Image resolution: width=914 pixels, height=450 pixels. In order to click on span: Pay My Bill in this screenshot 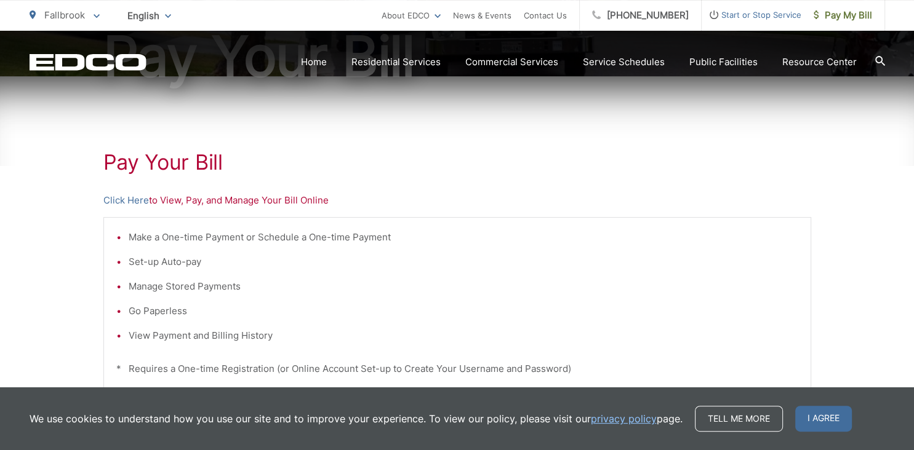, I will do `click(842, 15)`.